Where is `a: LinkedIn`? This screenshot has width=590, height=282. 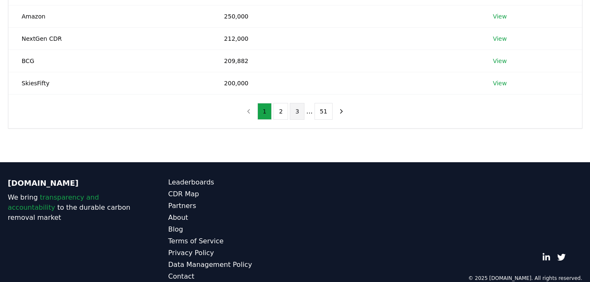 a: LinkedIn is located at coordinates (547, 257).